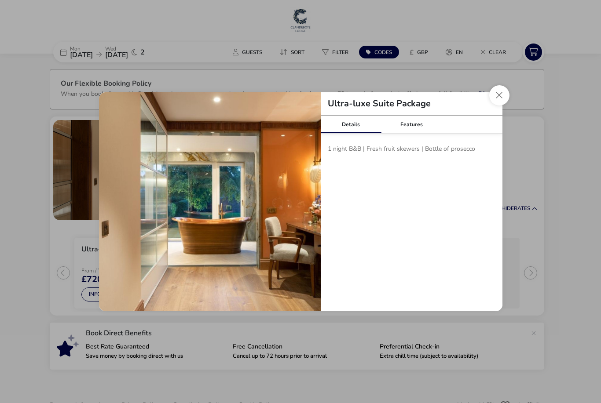 Image resolution: width=601 pixels, height=403 pixels. Describe the element at coordinates (411, 150) in the screenshot. I see `p: 1 night B&B | Fresh fruit skewers | Bottle of prosecco` at that location.